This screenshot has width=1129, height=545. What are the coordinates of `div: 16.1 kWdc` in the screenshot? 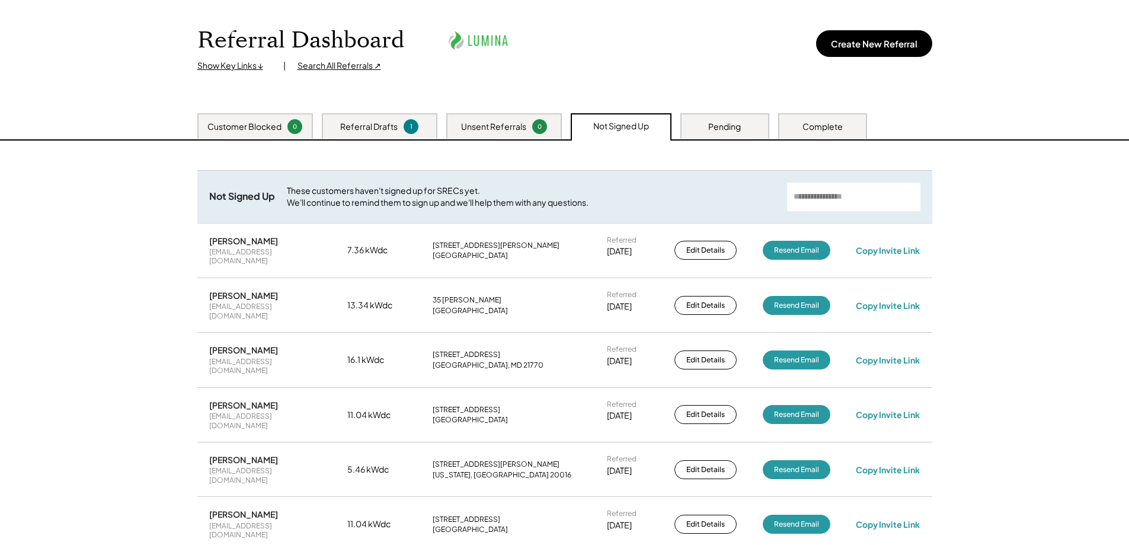 It's located at (377, 360).